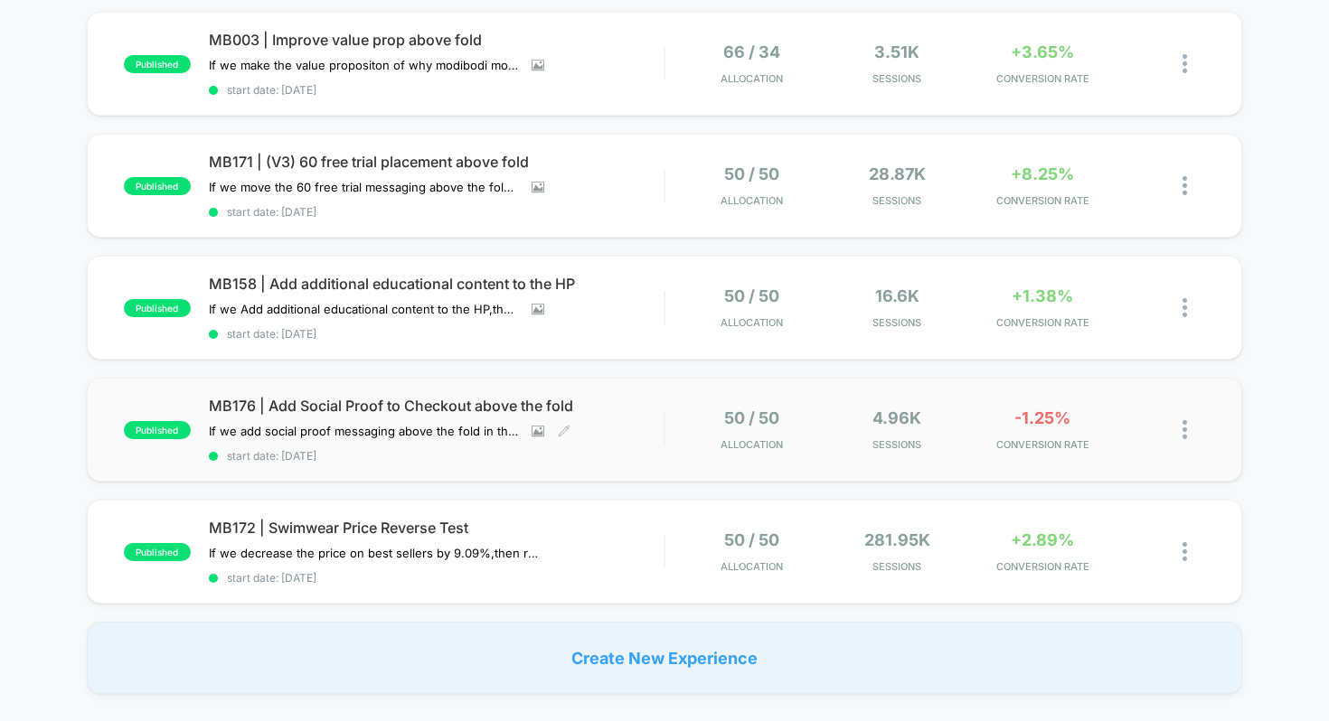 The width and height of the screenshot is (1329, 721). What do you see at coordinates (664, 658) in the screenshot?
I see `div: Create New Experience` at bounding box center [664, 658].